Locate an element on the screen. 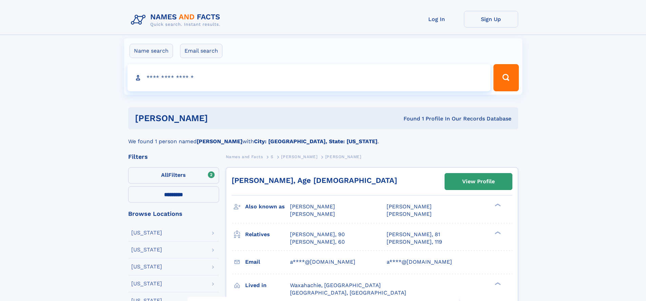  span: S is located at coordinates (272, 157).